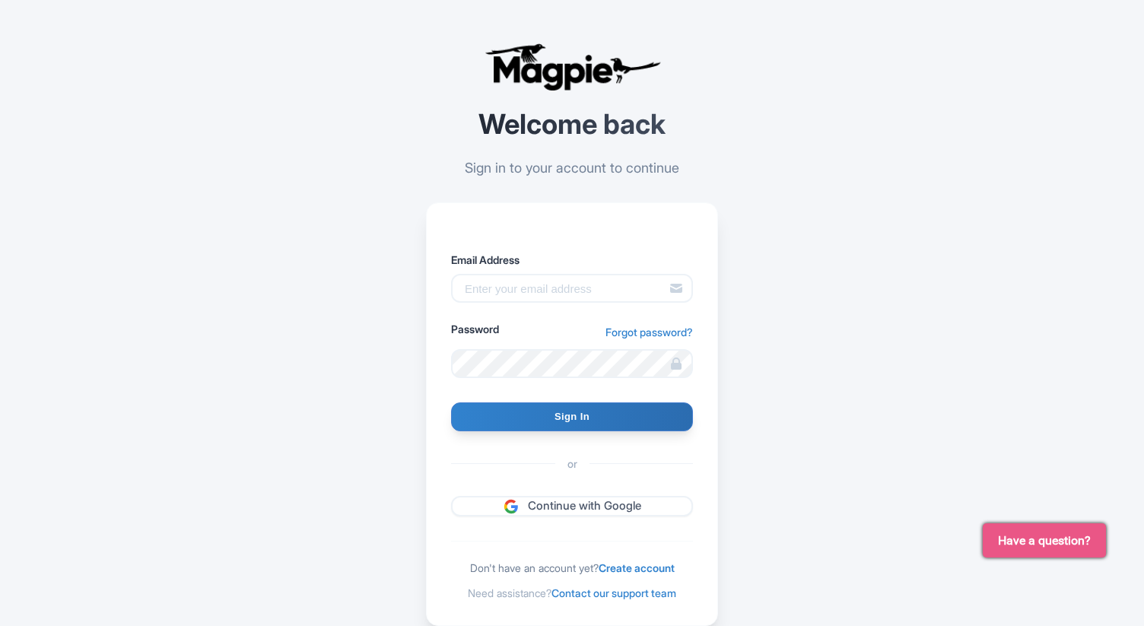  I want to click on span: or, so click(572, 463).